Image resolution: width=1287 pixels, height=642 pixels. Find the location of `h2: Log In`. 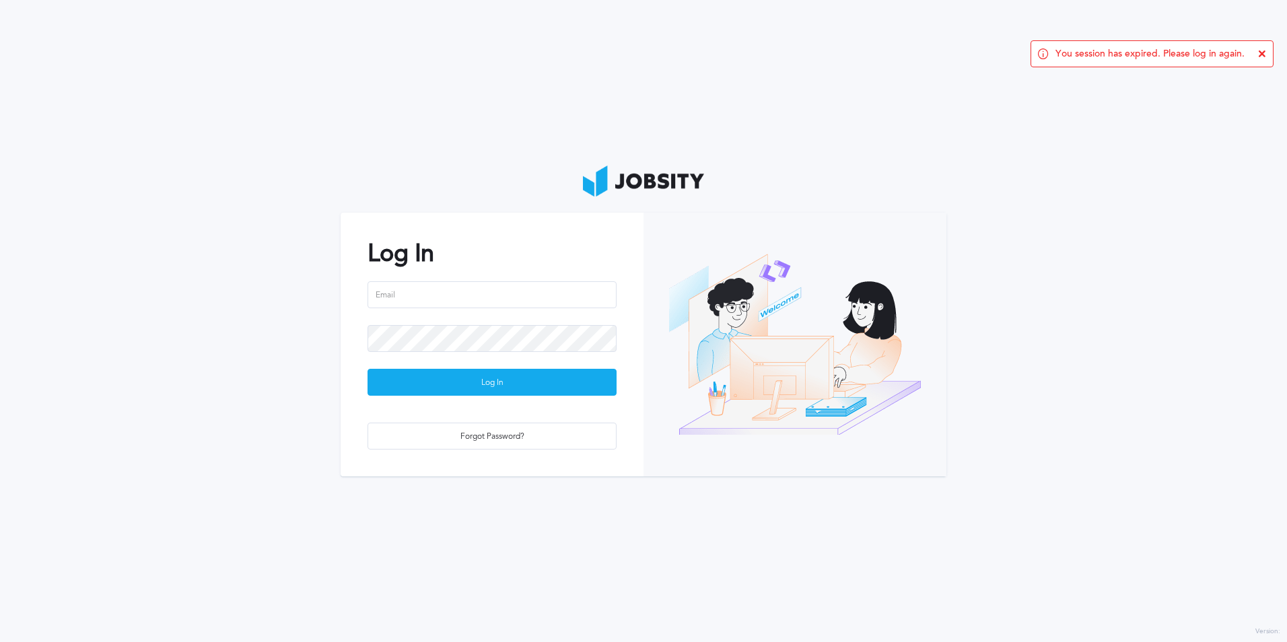

h2: Log In is located at coordinates (492, 253).